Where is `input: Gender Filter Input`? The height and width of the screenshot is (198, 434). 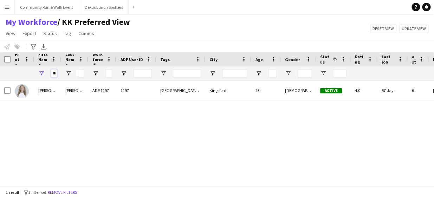 input: Gender Filter Input is located at coordinates (305, 73).